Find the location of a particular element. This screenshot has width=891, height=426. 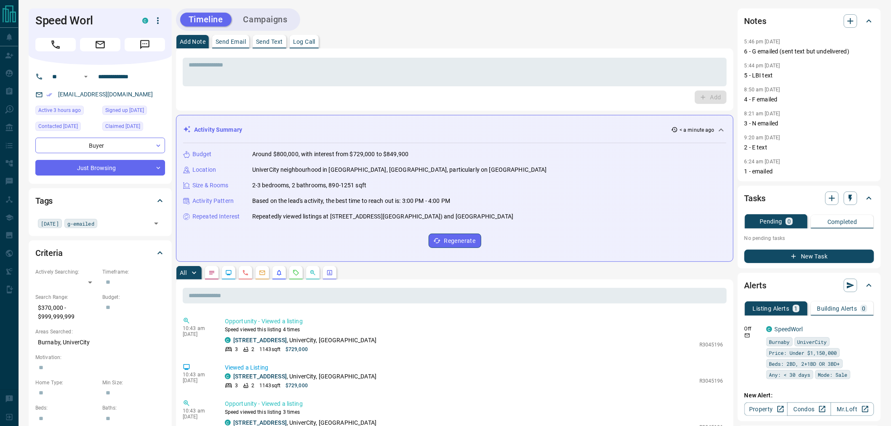

div: Activity Summary< a minute ago is located at coordinates (455, 130).